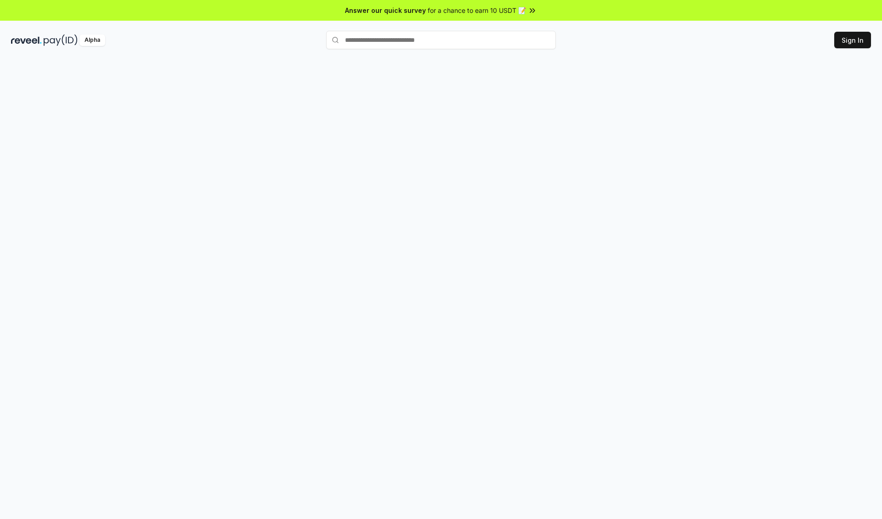 The width and height of the screenshot is (882, 519). What do you see at coordinates (477, 10) in the screenshot?
I see `span: for a chance to earn 10 USDT 📝` at bounding box center [477, 10].